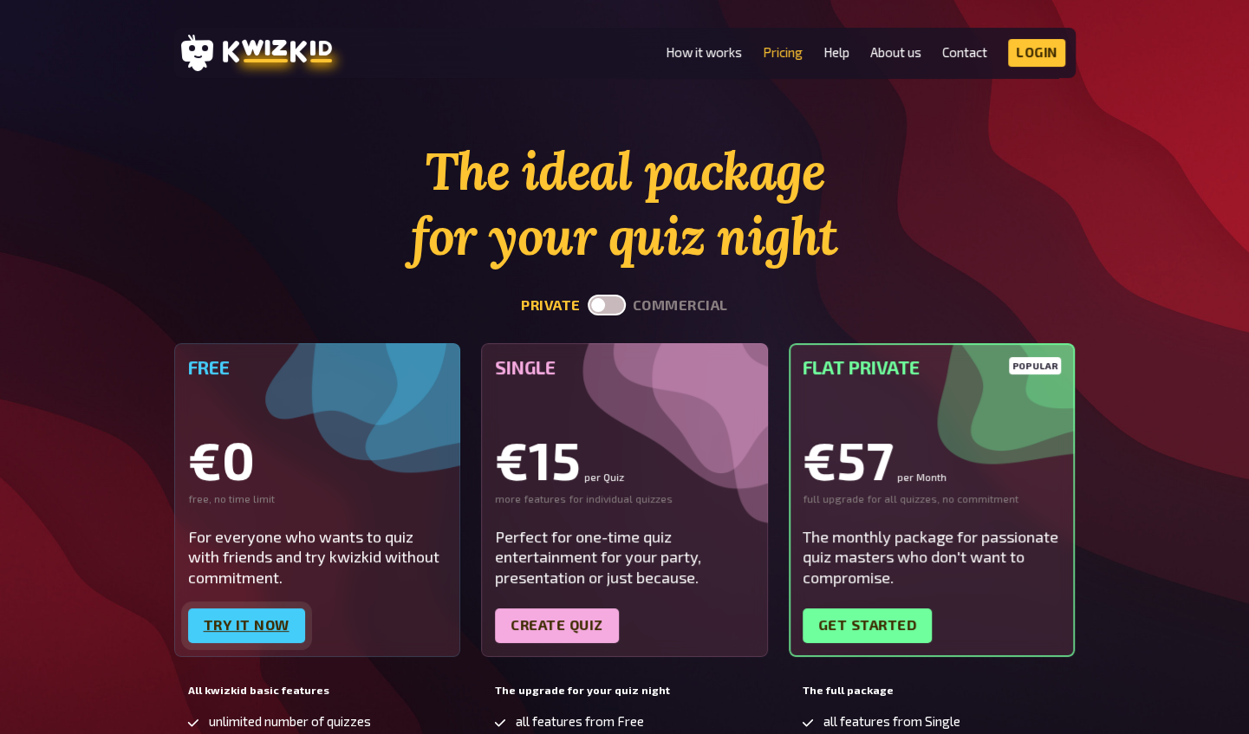  What do you see at coordinates (317, 691) in the screenshot?
I see `h5: All kwizkid basic features` at bounding box center [317, 691].